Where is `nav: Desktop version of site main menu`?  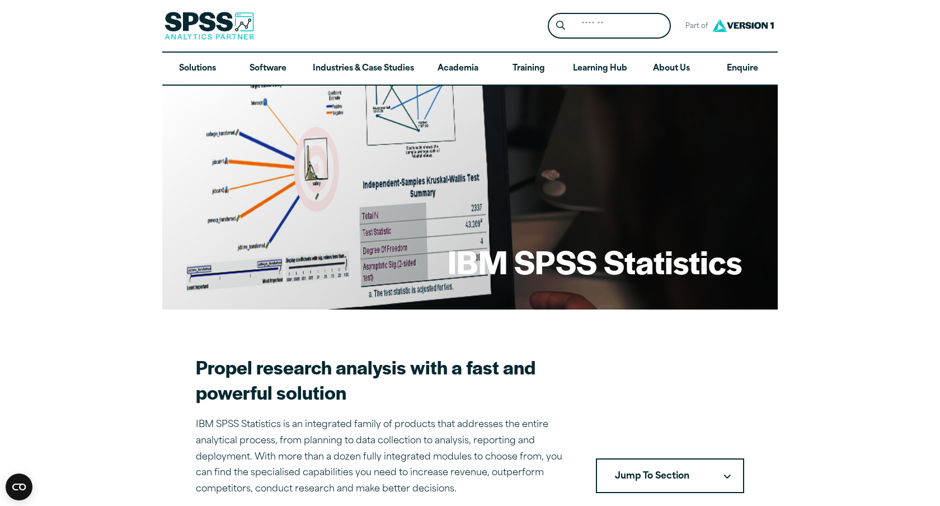 nav: Desktop version of site main menu is located at coordinates (470, 69).